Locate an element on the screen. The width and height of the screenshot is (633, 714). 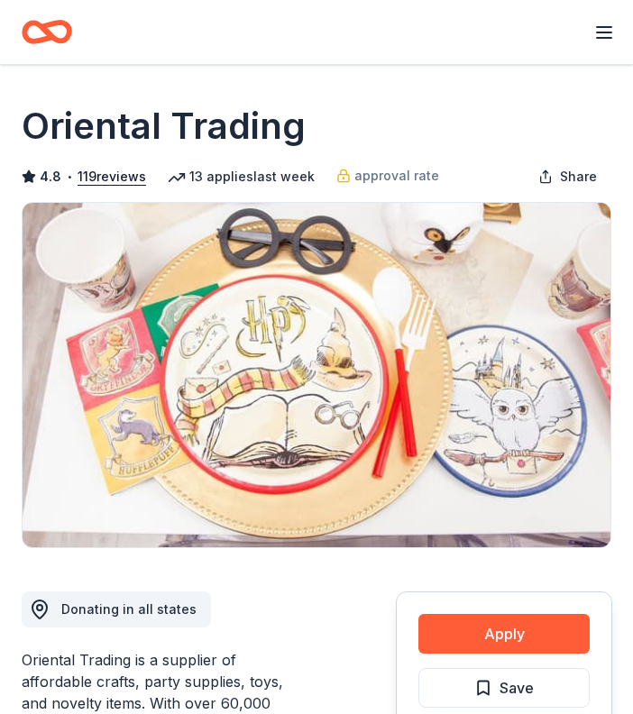
span: Share is located at coordinates (578, 177).